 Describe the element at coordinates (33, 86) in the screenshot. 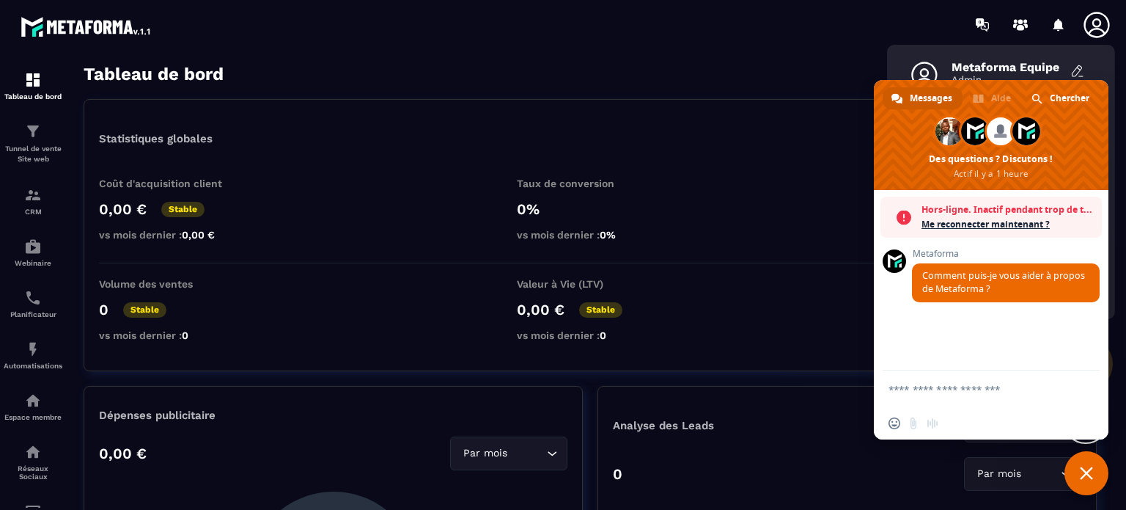

I see `a: formationformationTableau de bord` at that location.